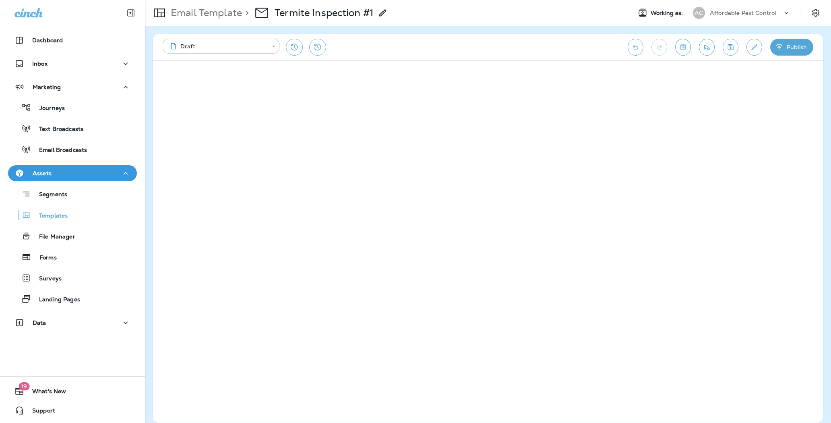  I want to click on button: Settings, so click(815, 13).